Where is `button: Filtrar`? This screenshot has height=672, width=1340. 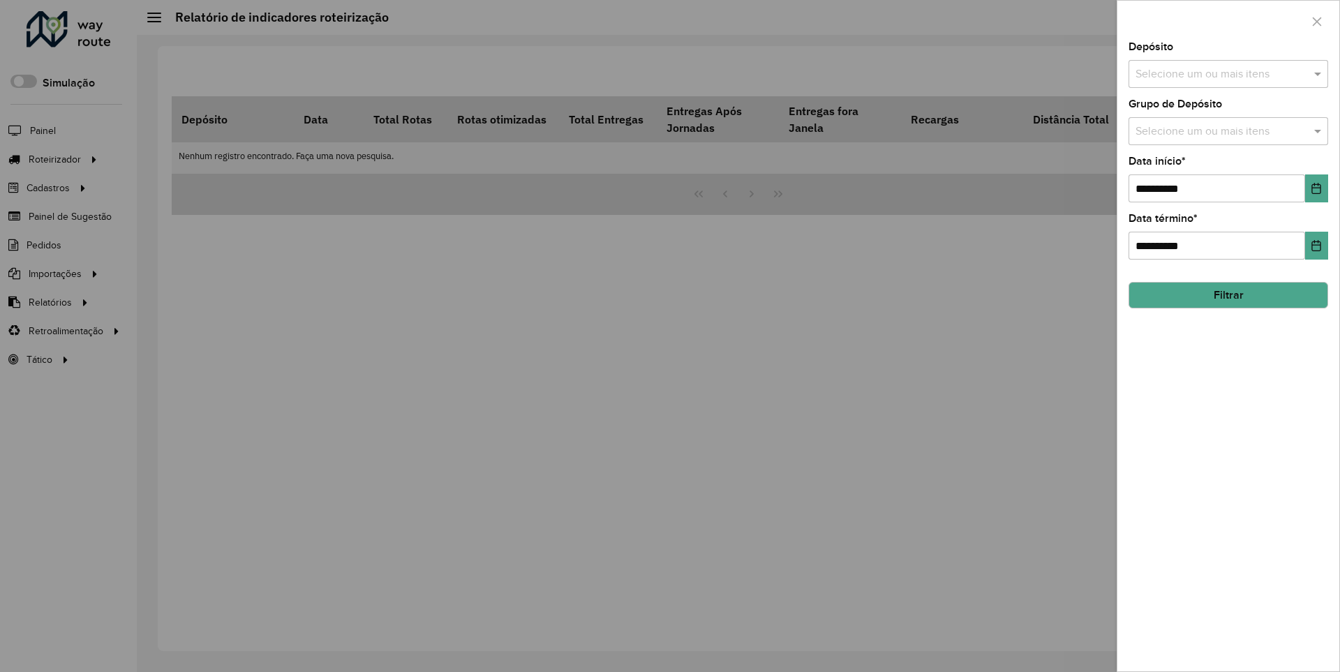 button: Filtrar is located at coordinates (1228, 295).